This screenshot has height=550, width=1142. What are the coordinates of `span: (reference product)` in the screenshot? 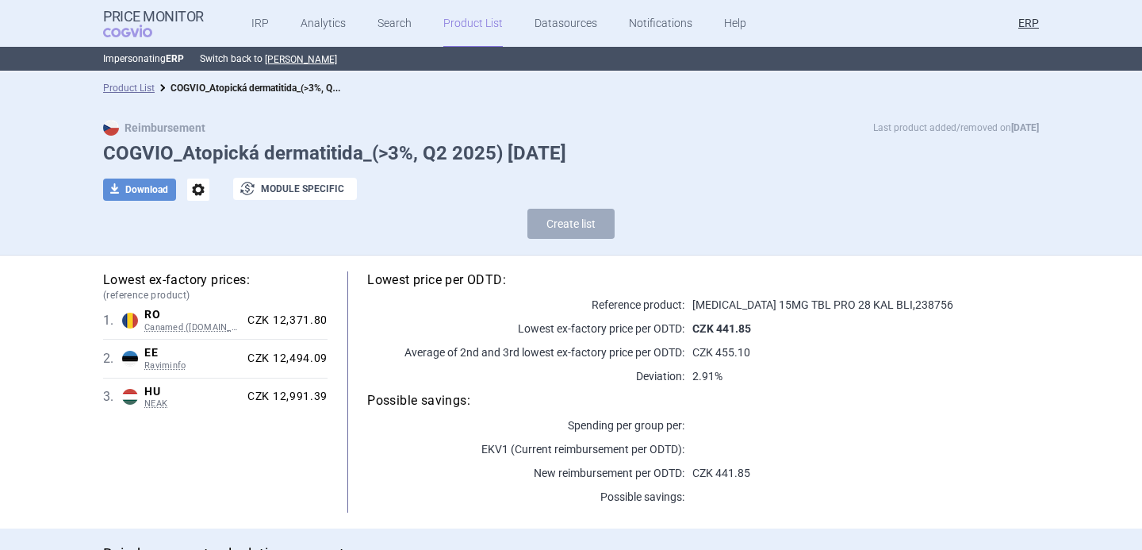 It's located at (215, 295).